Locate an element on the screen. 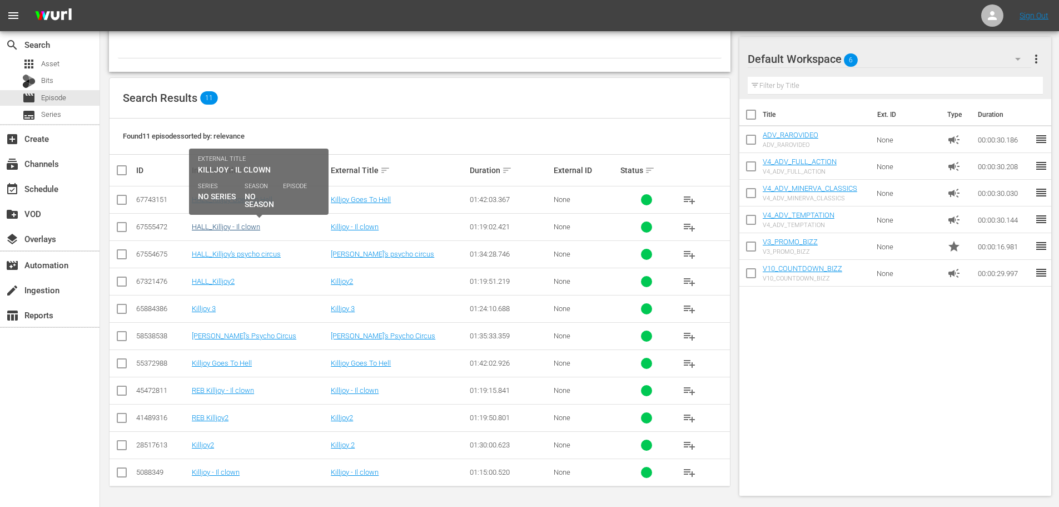  a: REB Killjoy - Il clown is located at coordinates (223, 390).